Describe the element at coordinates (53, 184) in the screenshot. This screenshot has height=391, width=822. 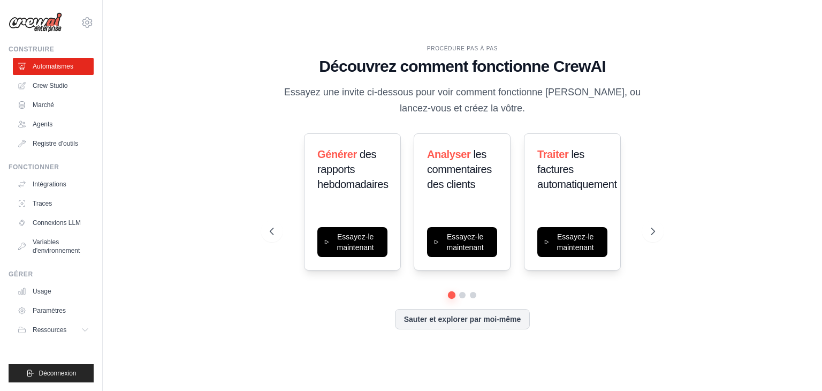
I see `a: Intégrations` at that location.